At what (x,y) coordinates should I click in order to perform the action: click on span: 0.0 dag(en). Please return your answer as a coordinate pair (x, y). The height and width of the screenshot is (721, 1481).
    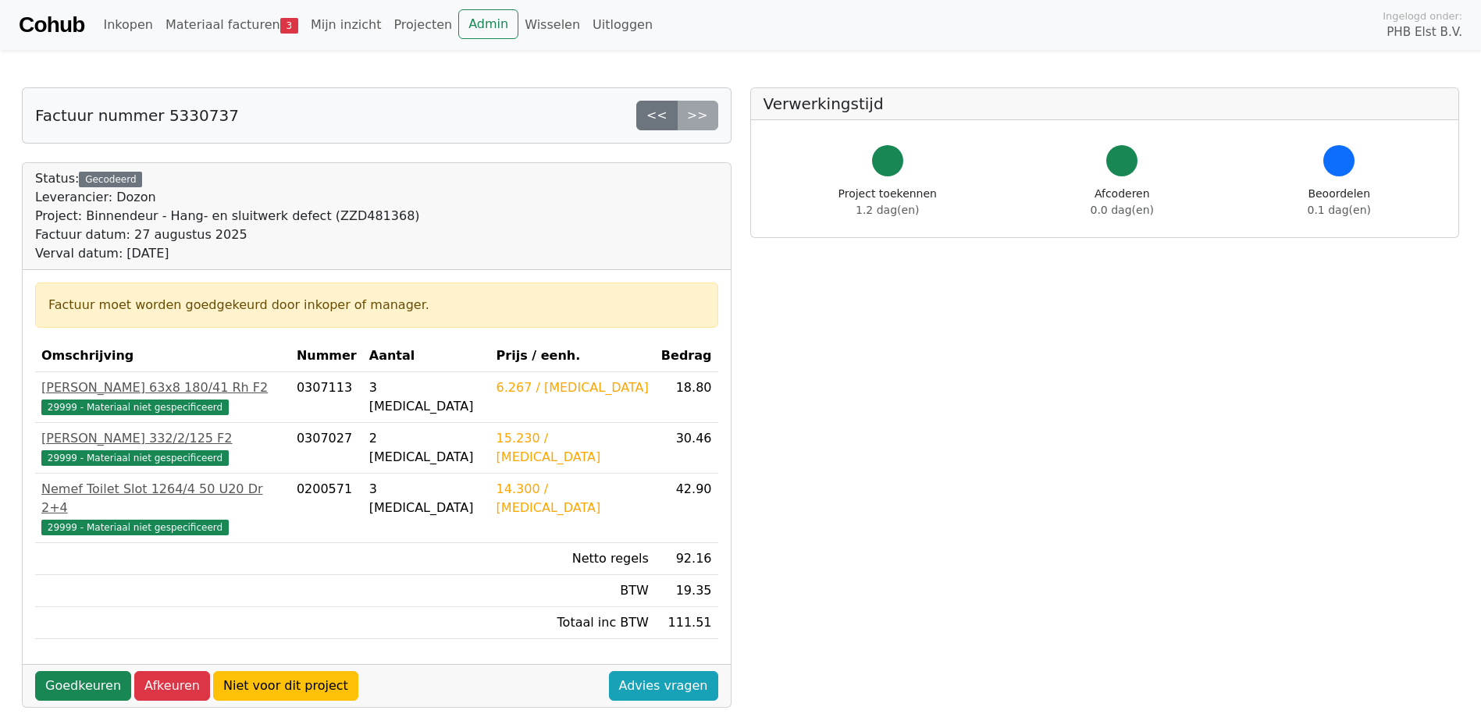
    Looking at the image, I should click on (1122, 210).